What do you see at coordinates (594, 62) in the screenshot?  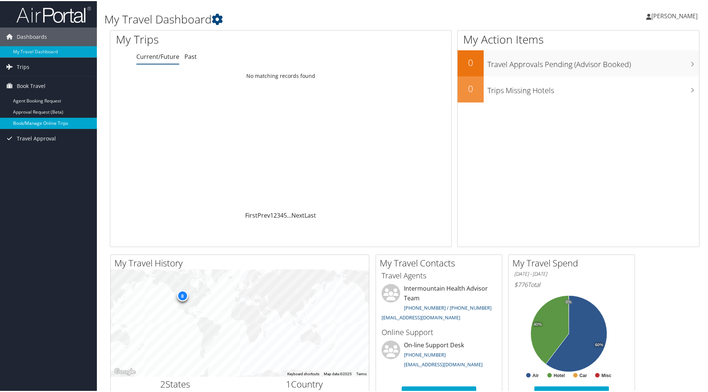 I see `h3: Travel Approvals Pending (Advisor Booked)` at bounding box center [594, 62].